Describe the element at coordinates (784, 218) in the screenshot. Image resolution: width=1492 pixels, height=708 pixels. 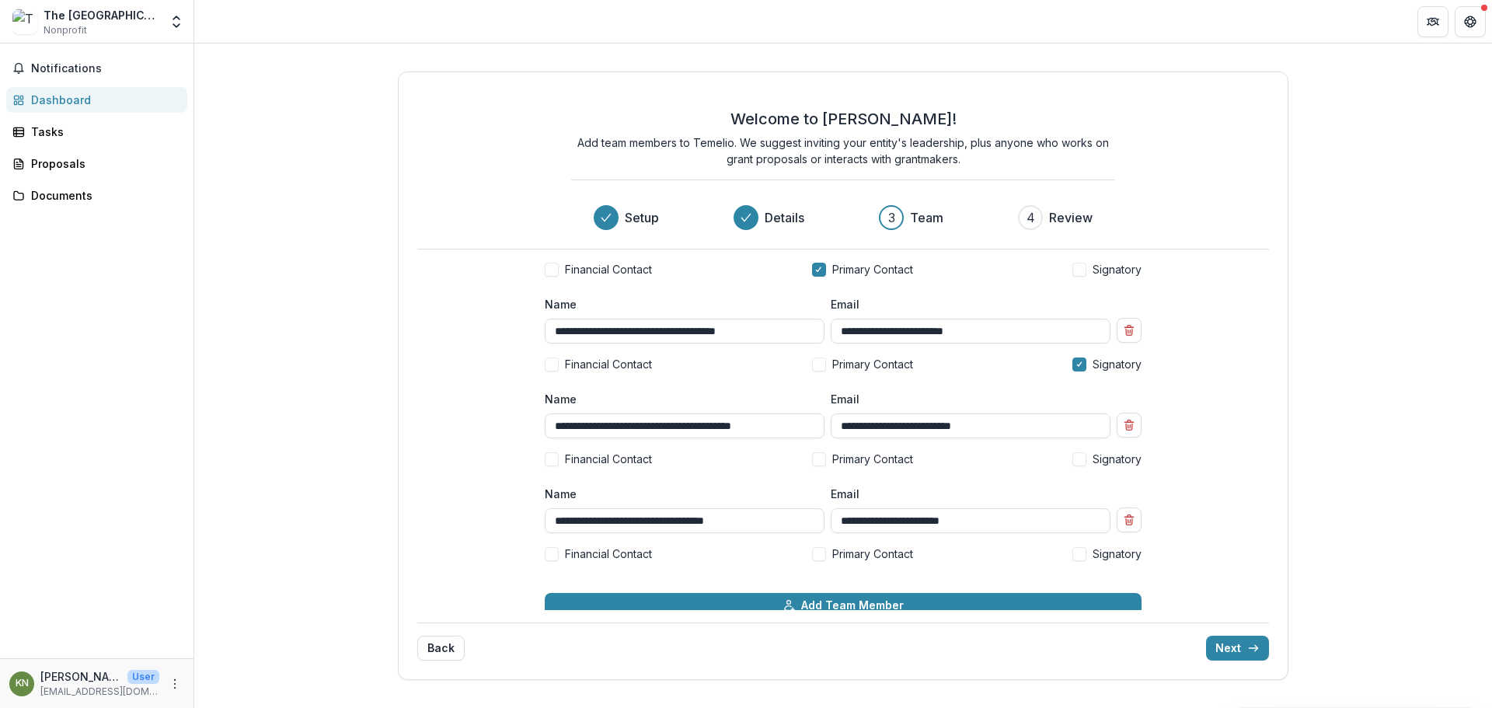
I see `h3: Details` at that location.